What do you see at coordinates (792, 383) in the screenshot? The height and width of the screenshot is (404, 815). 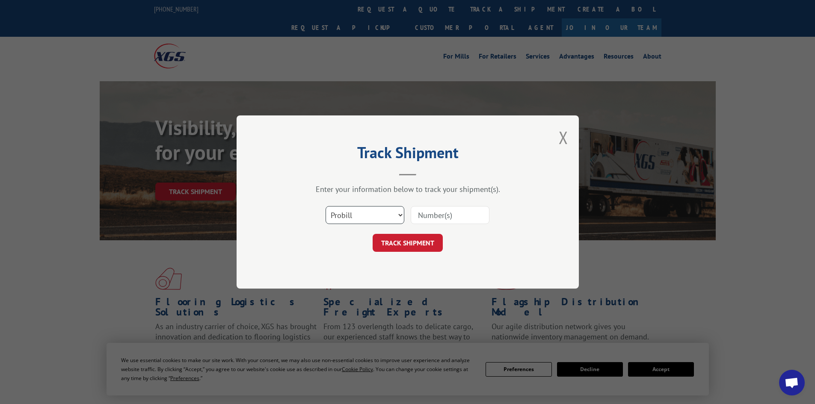 I see `div: Open chat` at bounding box center [792, 383].